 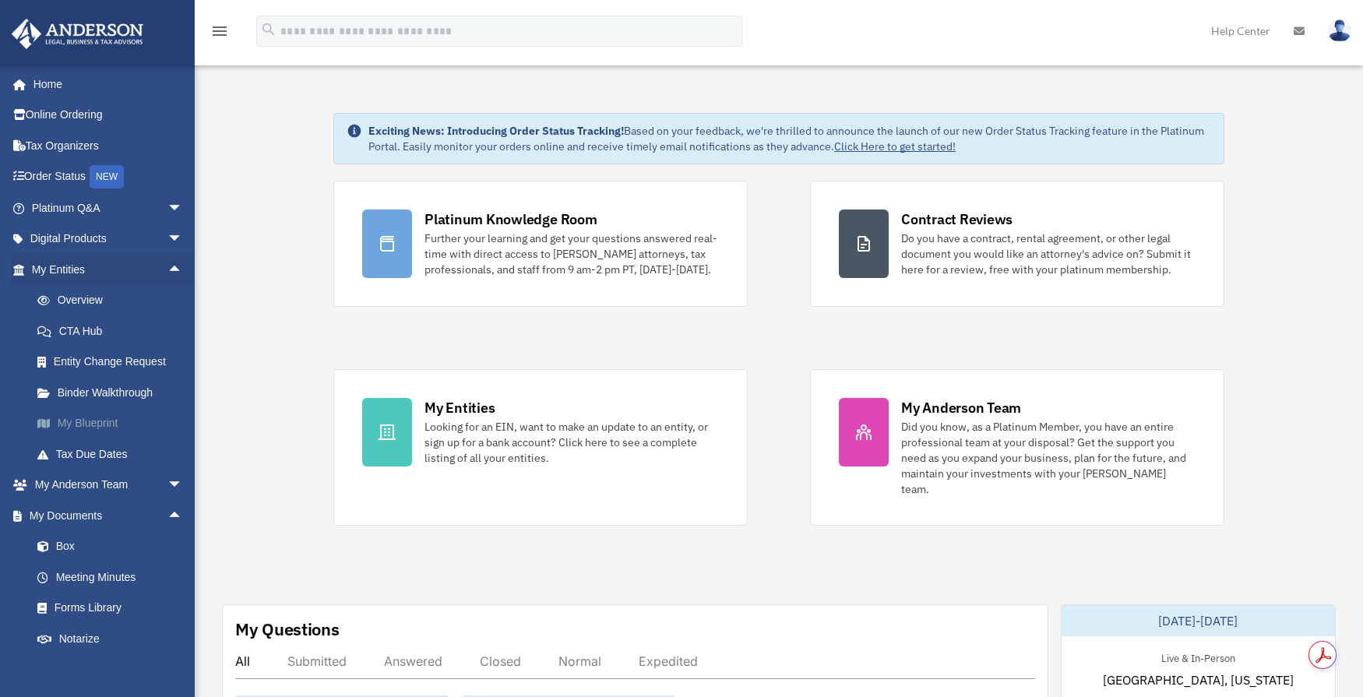 I want to click on a: My Anderson Teamarrow_drop_down, so click(x=108, y=485).